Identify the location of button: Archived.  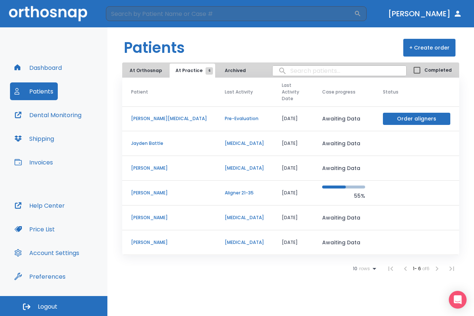
(235, 71).